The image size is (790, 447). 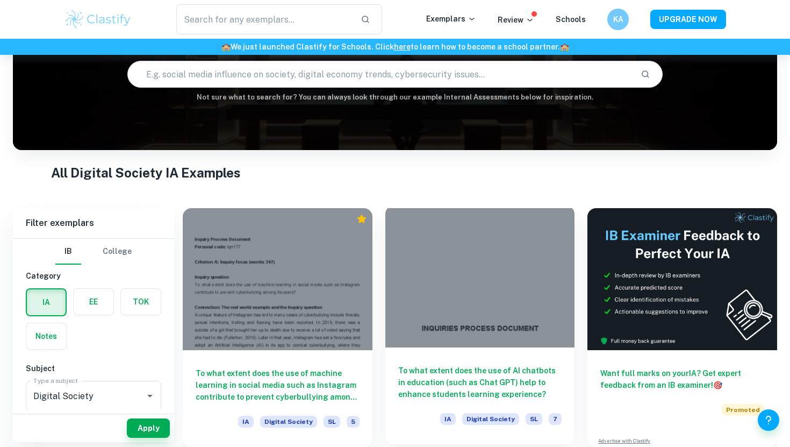 I want to click on button: IA, so click(x=46, y=302).